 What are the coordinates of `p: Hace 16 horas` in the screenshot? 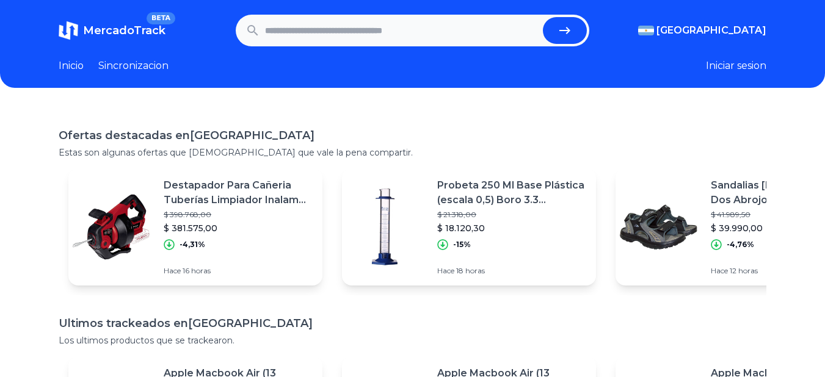 It's located at (238, 271).